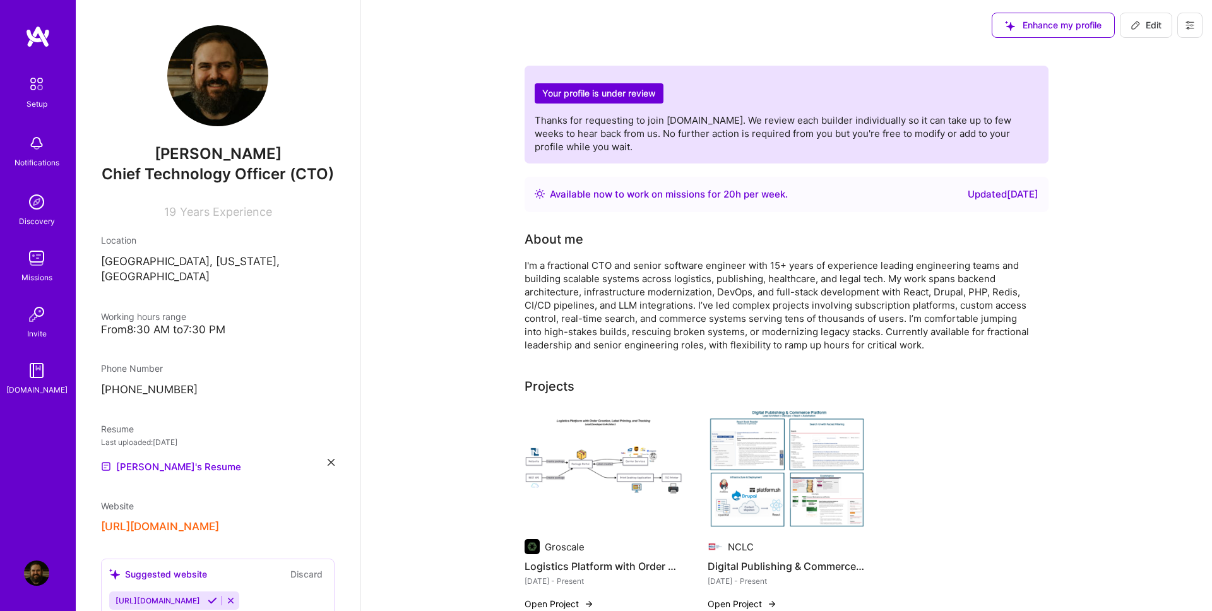  What do you see at coordinates (37, 573) in the screenshot?
I see `a: User Avatar` at bounding box center [37, 573].